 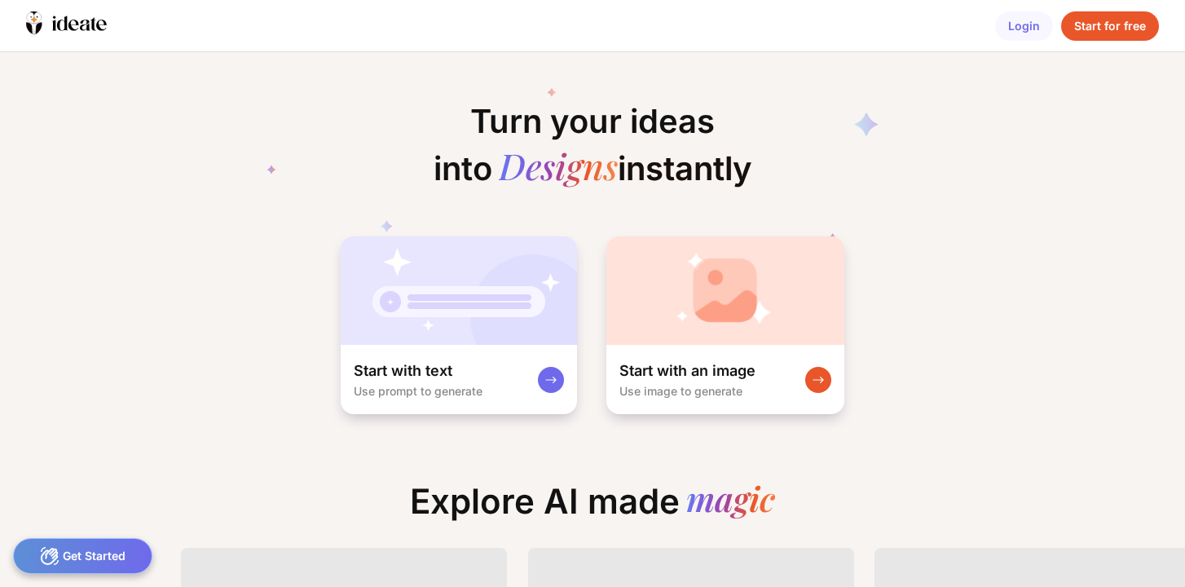 What do you see at coordinates (725, 290) in the screenshot?
I see `img: startWithImageCardBg.jpg` at bounding box center [725, 290].